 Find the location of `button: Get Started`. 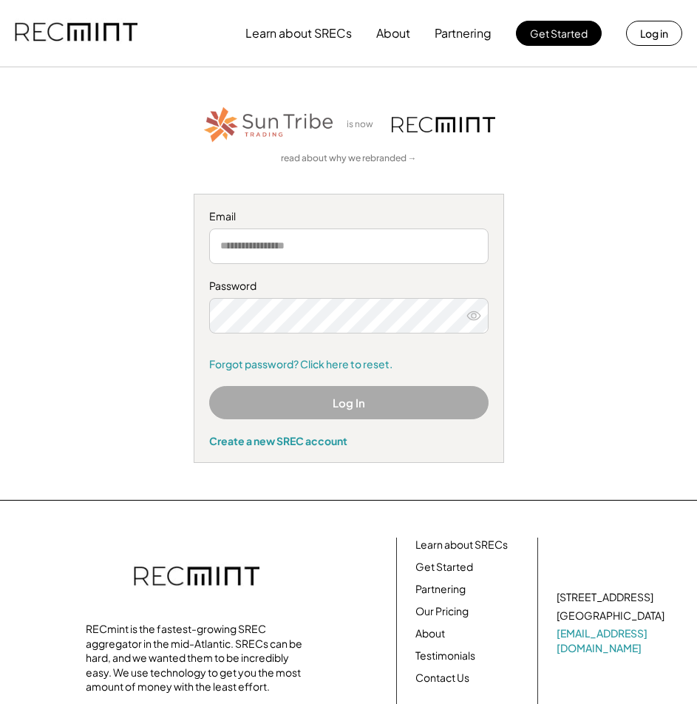

button: Get Started is located at coordinates (559, 33).